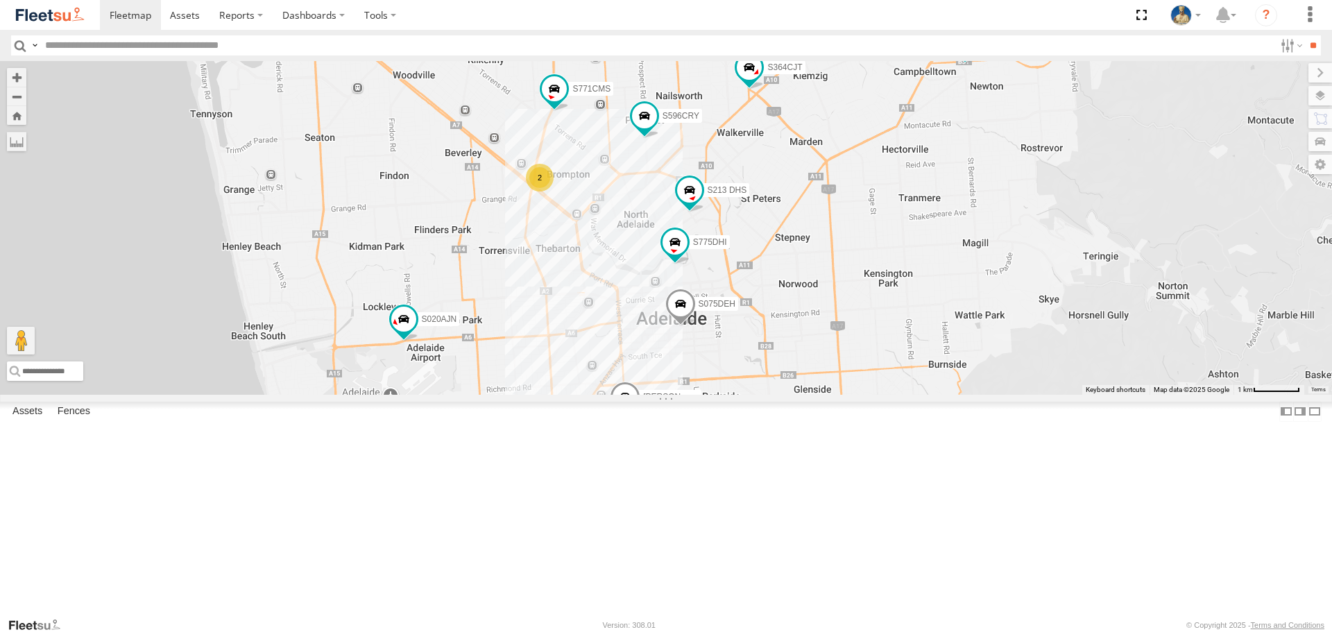 The image size is (1332, 632). Describe the element at coordinates (1186, 15) in the screenshot. I see `div: Matt Draper` at that location.